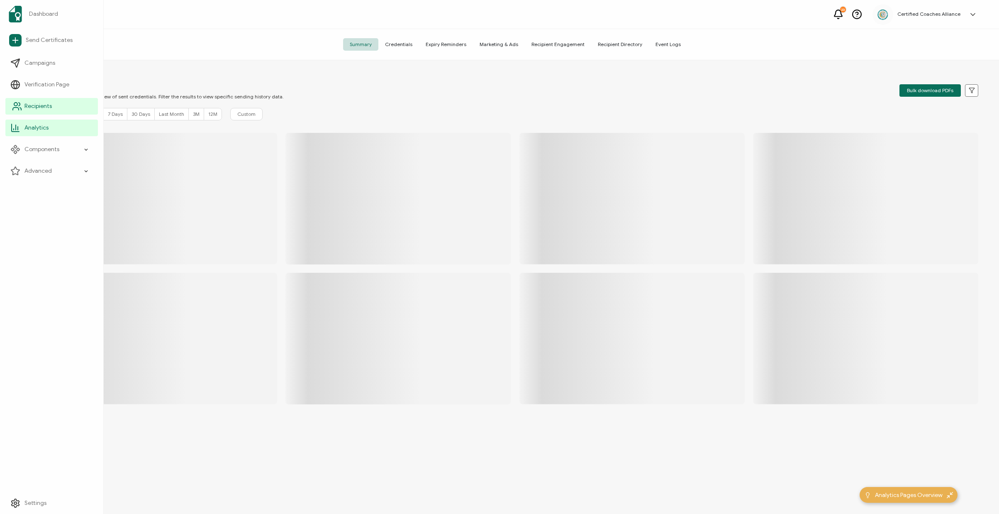 The height and width of the screenshot is (514, 999). Describe the element at coordinates (668, 44) in the screenshot. I see `span: Event Logs` at that location.